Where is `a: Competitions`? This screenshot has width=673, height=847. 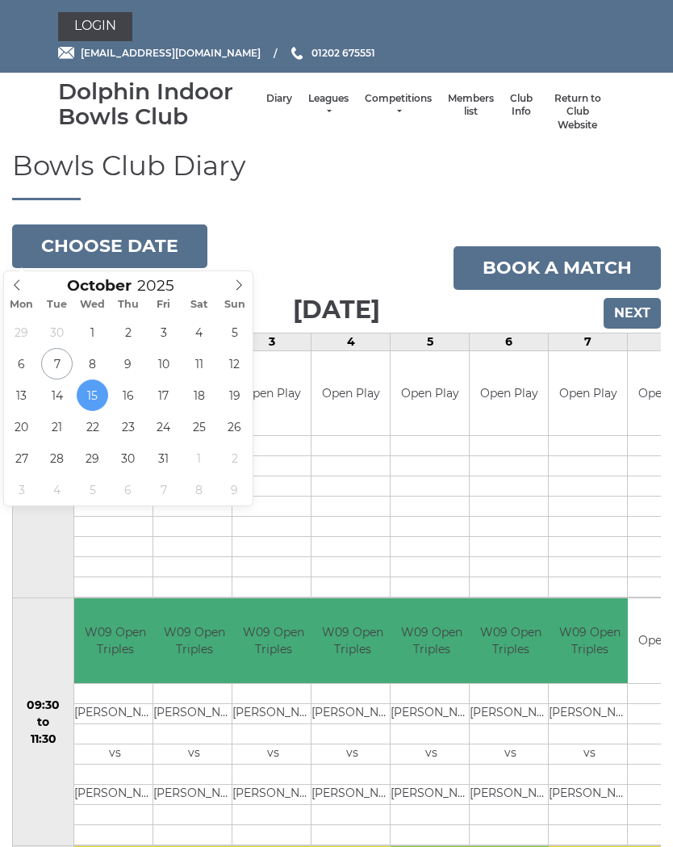 a: Competitions is located at coordinates (398, 105).